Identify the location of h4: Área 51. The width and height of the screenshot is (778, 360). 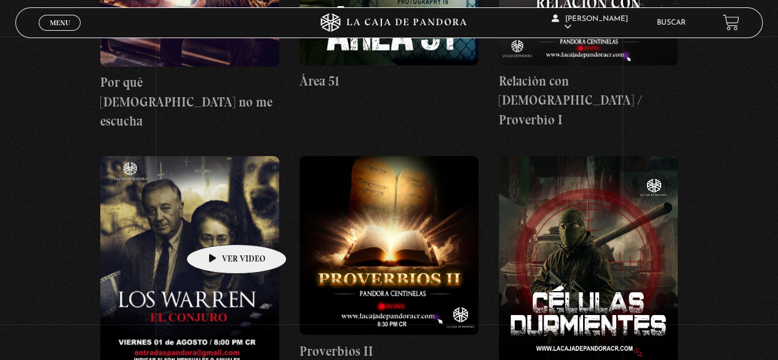
(389, 81).